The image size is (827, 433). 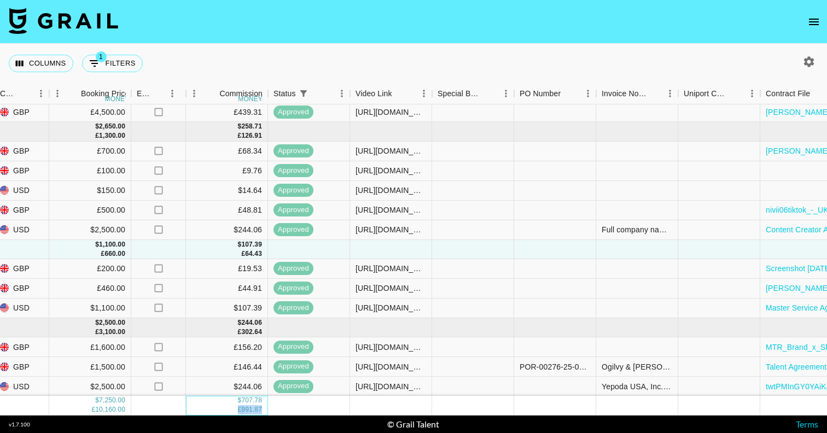 I want to click on div: https://www.instagram.com/reel/DMKcAHDMPUY/?igsh=MW1tNWgzY29kaWZrcA%3D%3D, so click(x=390, y=171).